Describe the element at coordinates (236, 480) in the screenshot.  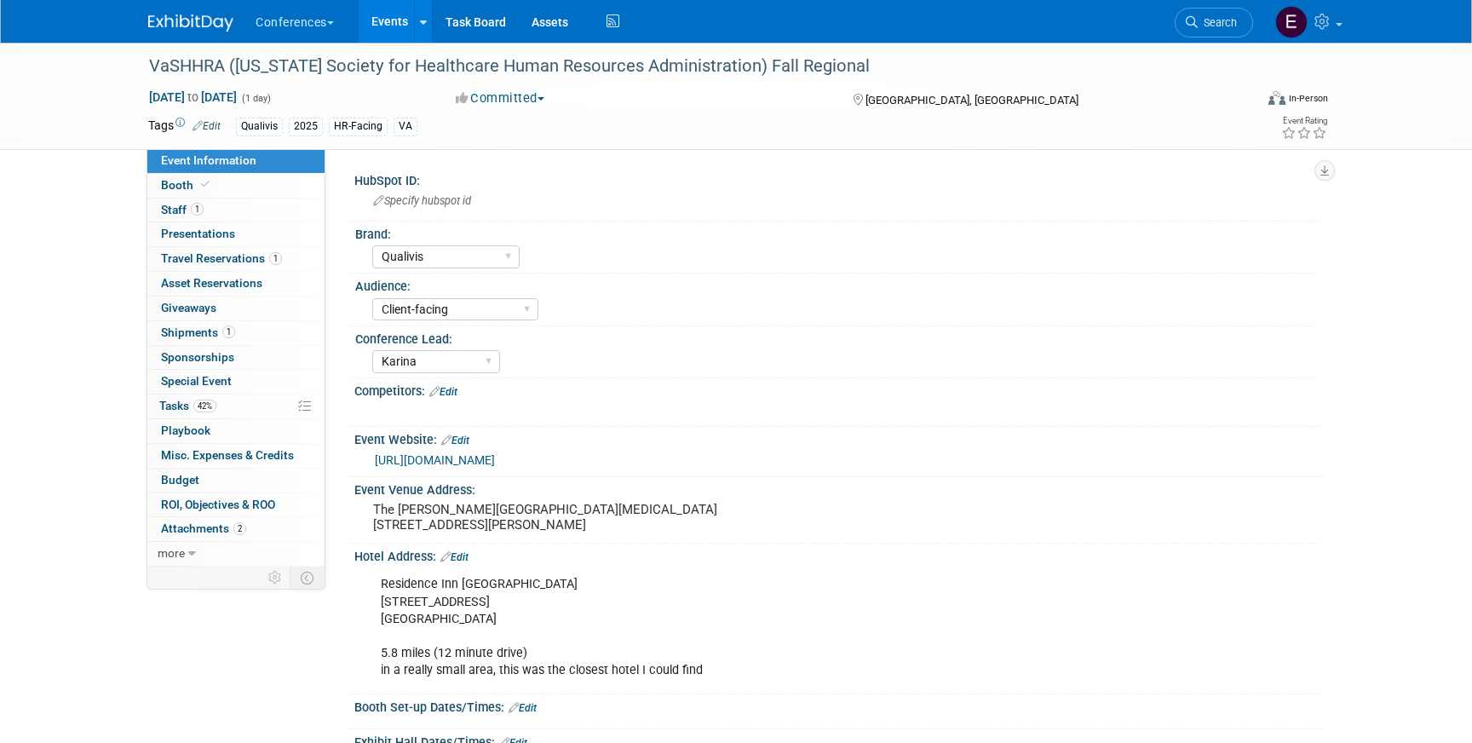
I see `a: Budget` at that location.